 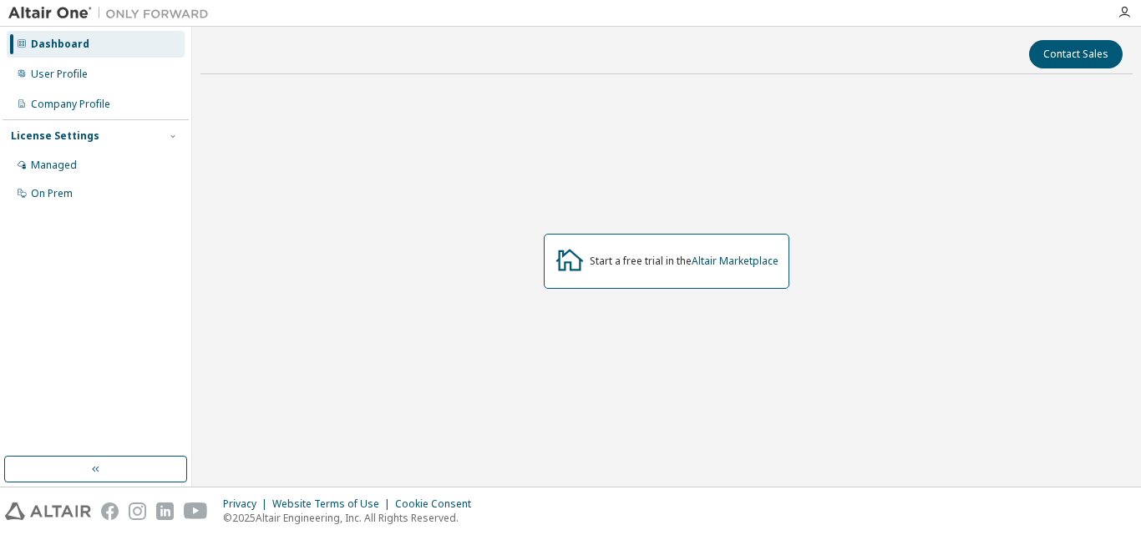 I want to click on div: Cookie Consent, so click(x=438, y=504).